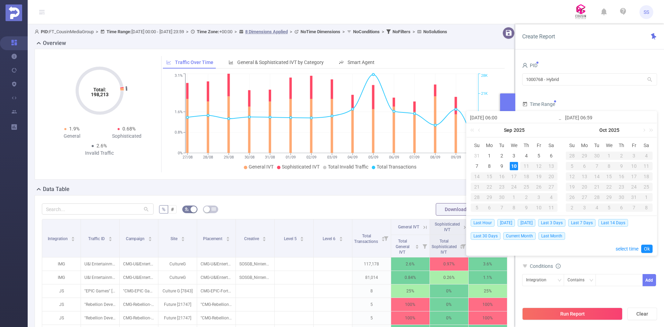 The height and width of the screenshot is (327, 664). Describe the element at coordinates (489, 176) in the screenshot. I see `td: September 15, 2025` at that location.